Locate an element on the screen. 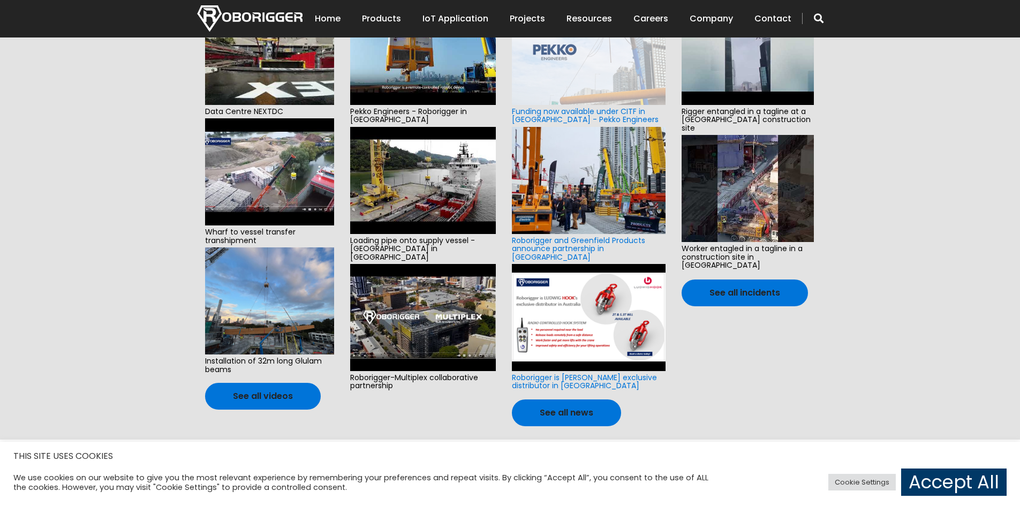 The image size is (1020, 506). a: Cookie Settings is located at coordinates (862, 482).